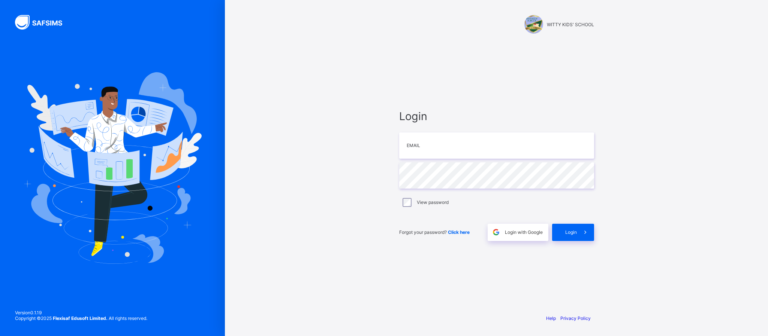 The width and height of the screenshot is (768, 336). Describe the element at coordinates (459, 232) in the screenshot. I see `a: Click here` at that location.